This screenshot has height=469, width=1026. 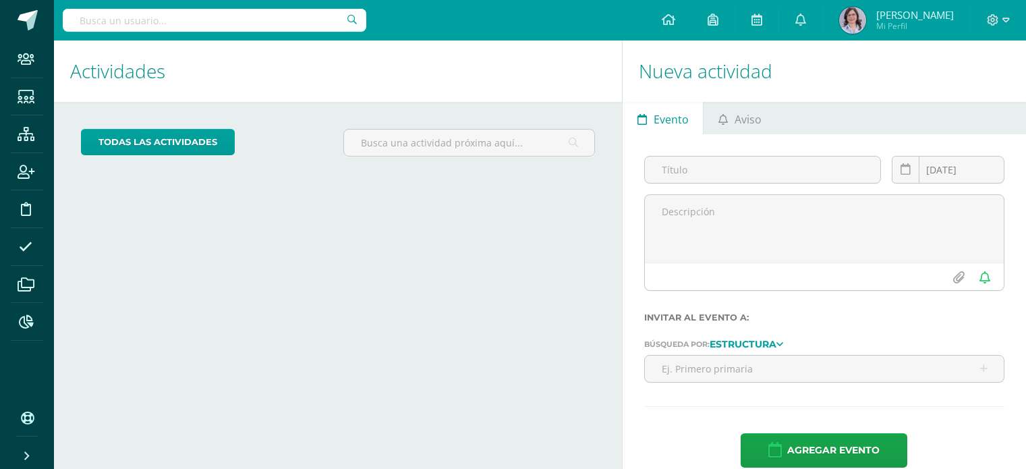 I want to click on input: Fecha de entrega, so click(x=947, y=169).